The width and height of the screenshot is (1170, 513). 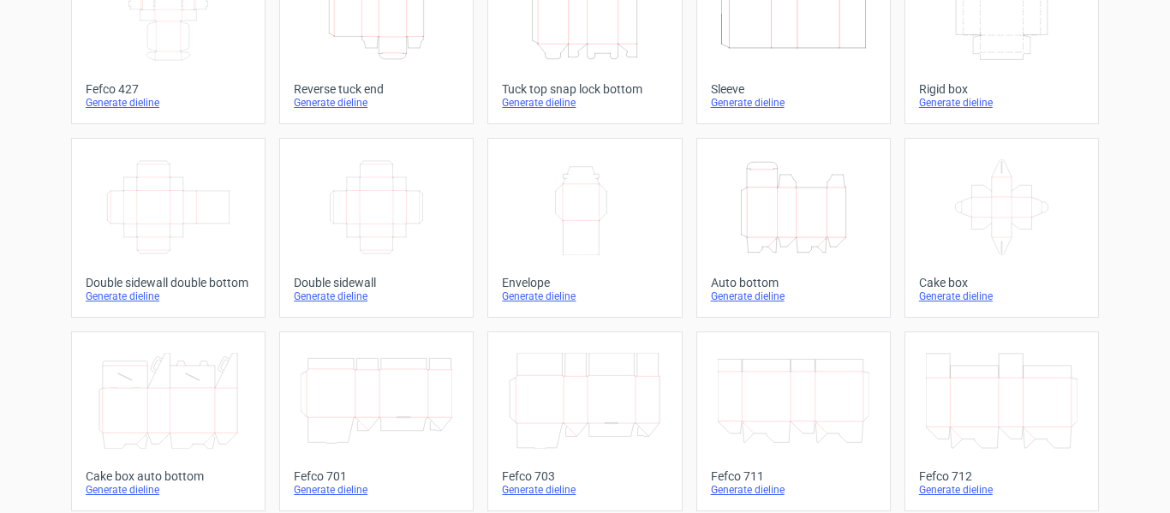 What do you see at coordinates (584, 283) in the screenshot?
I see `div: Envelope` at bounding box center [584, 283].